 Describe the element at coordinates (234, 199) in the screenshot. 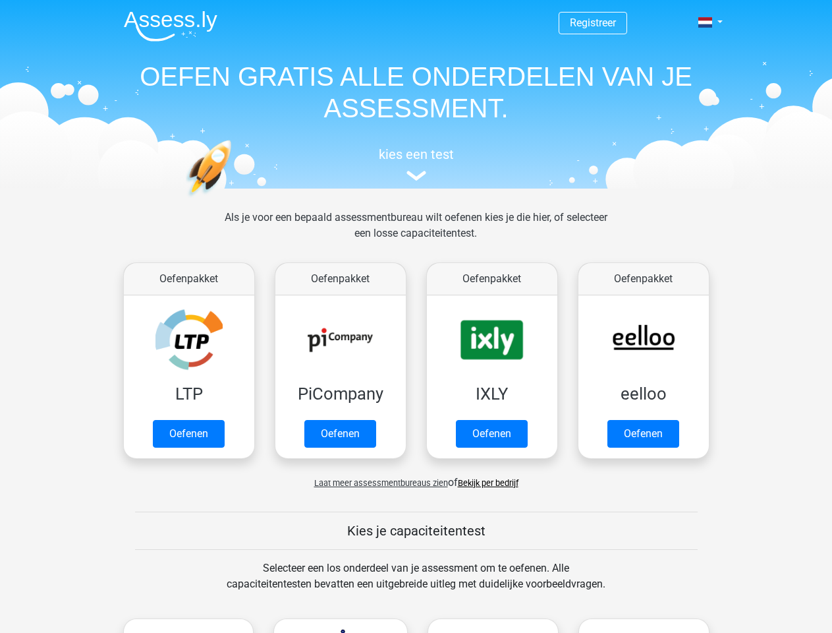

I see `img: oefenen` at that location.